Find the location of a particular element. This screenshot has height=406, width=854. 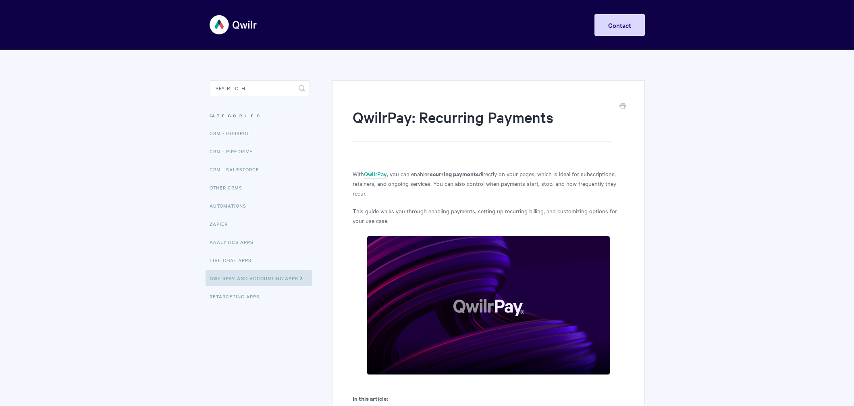

a: CRM - Salesforce is located at coordinates (237, 169).